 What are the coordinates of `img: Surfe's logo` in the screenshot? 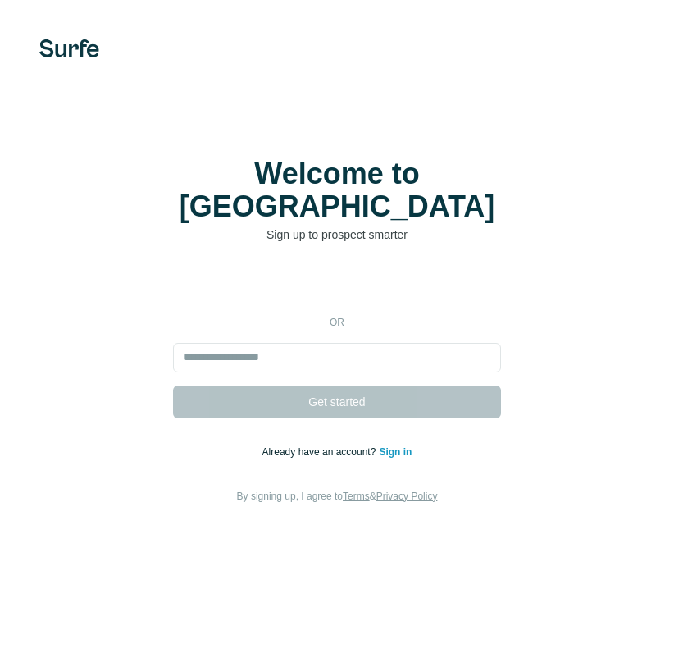 It's located at (69, 48).